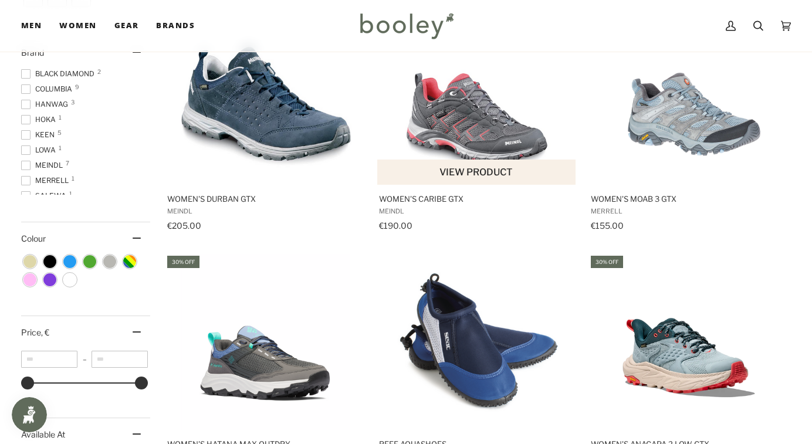 This screenshot has width=812, height=444. I want to click on span: Men, so click(31, 26).